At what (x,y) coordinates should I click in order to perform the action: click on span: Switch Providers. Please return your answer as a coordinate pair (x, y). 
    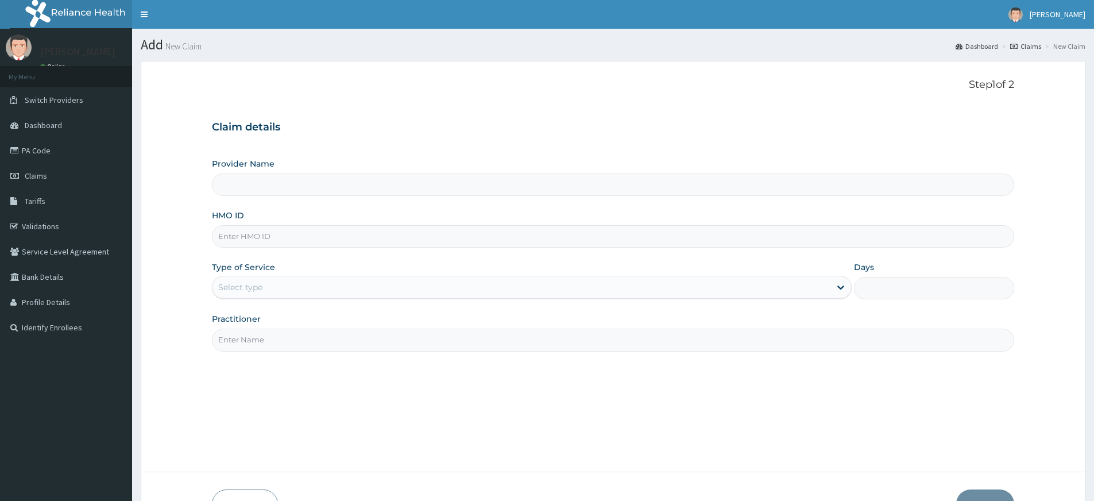
    Looking at the image, I should click on (54, 100).